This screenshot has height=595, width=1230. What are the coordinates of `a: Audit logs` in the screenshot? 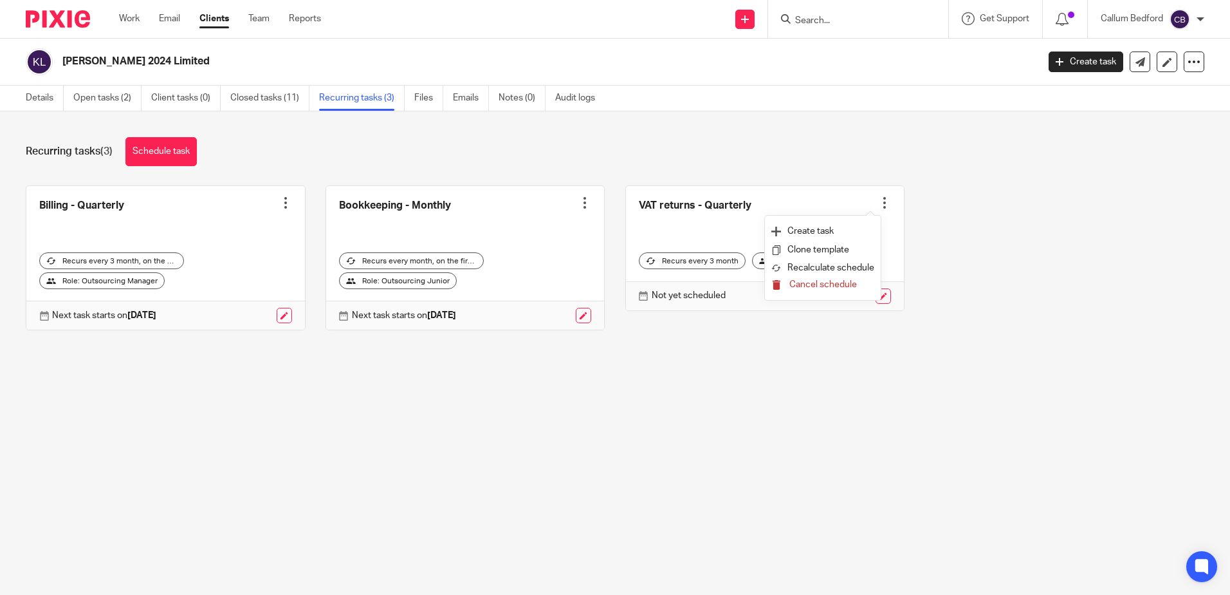 It's located at (580, 98).